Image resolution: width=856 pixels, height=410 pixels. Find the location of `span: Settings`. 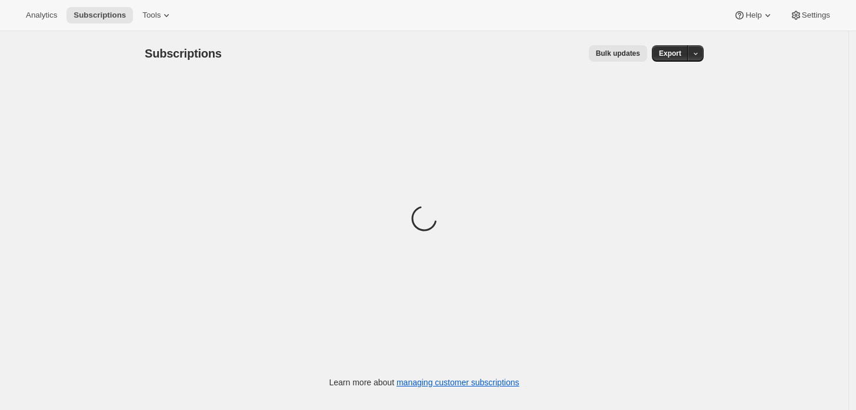

span: Settings is located at coordinates (816, 15).